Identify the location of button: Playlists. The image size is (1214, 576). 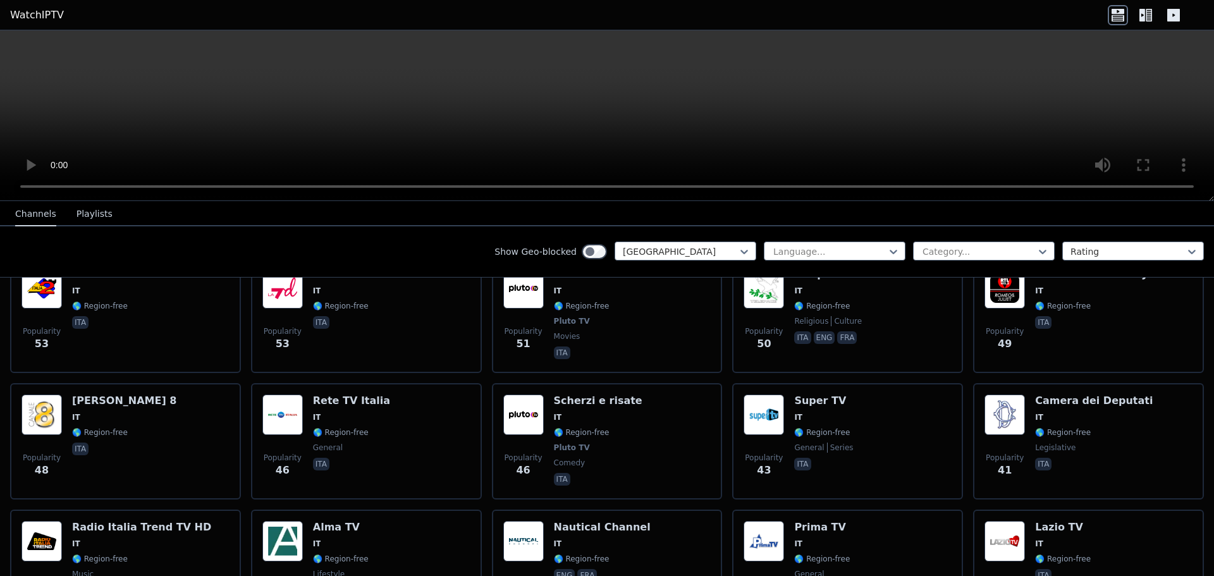
(94, 214).